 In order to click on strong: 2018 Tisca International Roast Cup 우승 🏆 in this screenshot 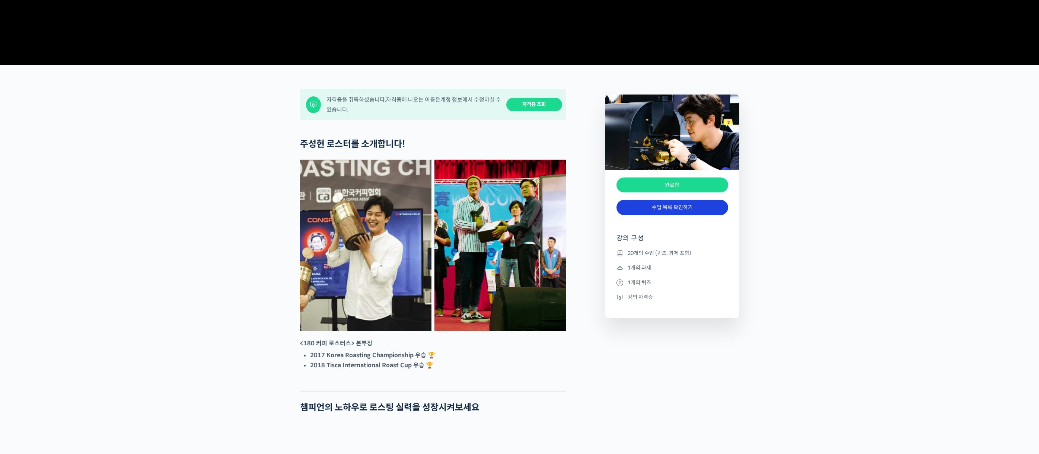, I will do `click(371, 365)`.